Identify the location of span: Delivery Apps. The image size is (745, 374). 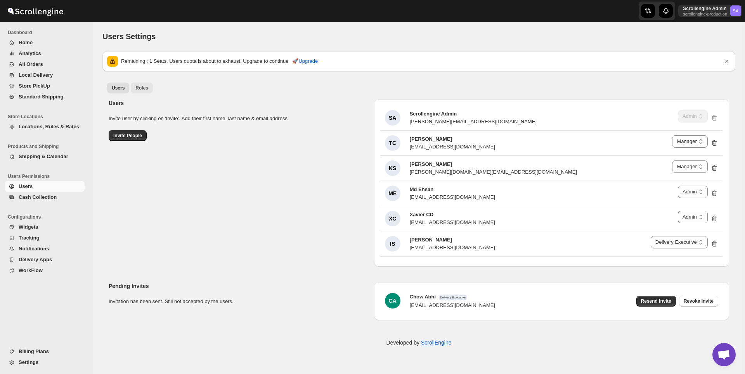
(35, 260).